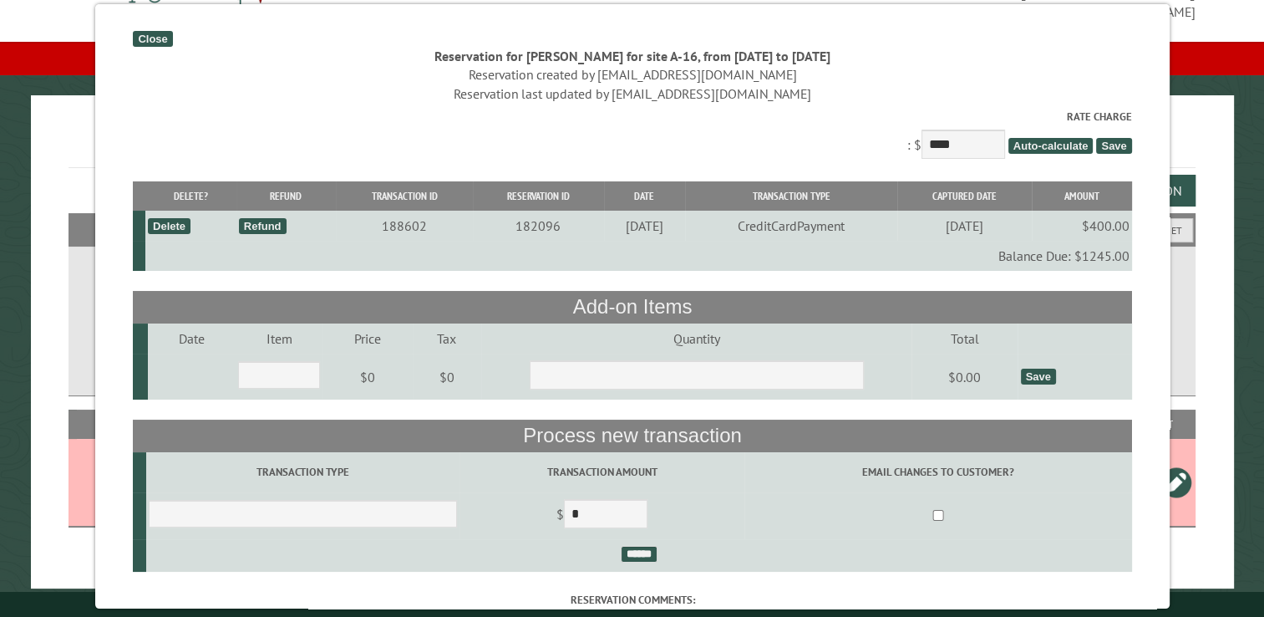 The width and height of the screenshot is (1264, 617). What do you see at coordinates (938, 471) in the screenshot?
I see `label: Email changes to customer?` at bounding box center [938, 471].